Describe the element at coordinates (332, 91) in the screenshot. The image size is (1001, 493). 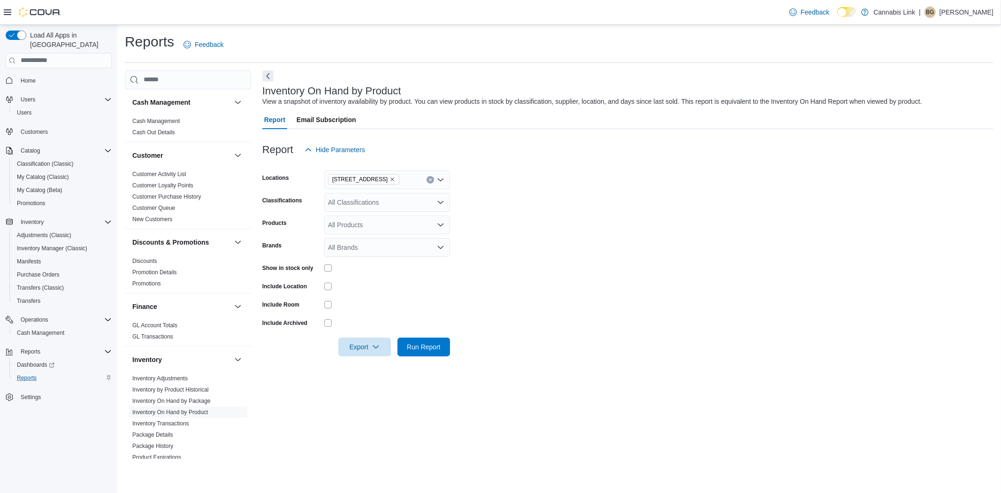
I see `h3: Inventory On Hand by Product` at that location.